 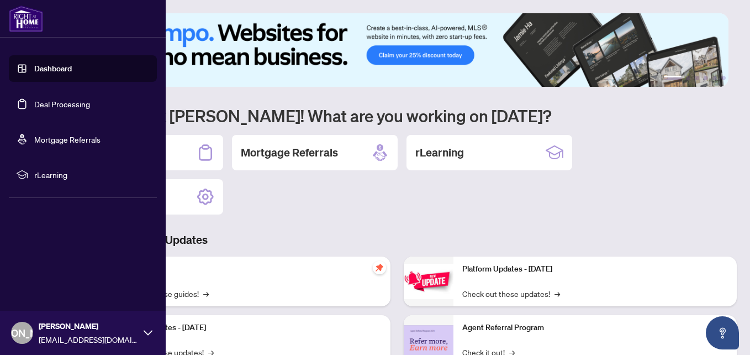 What do you see at coordinates (429, 281) in the screenshot?
I see `img: Platform Updates - June 23, 2025` at bounding box center [429, 281].